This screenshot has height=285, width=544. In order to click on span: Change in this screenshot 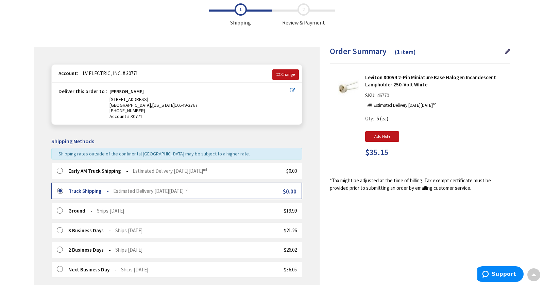, I will do `click(288, 74)`.